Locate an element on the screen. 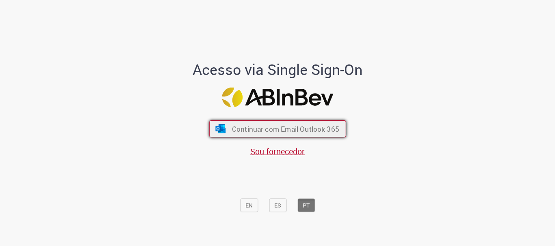 The image size is (555, 246). a: Sou fornecedor is located at coordinates (277, 151).